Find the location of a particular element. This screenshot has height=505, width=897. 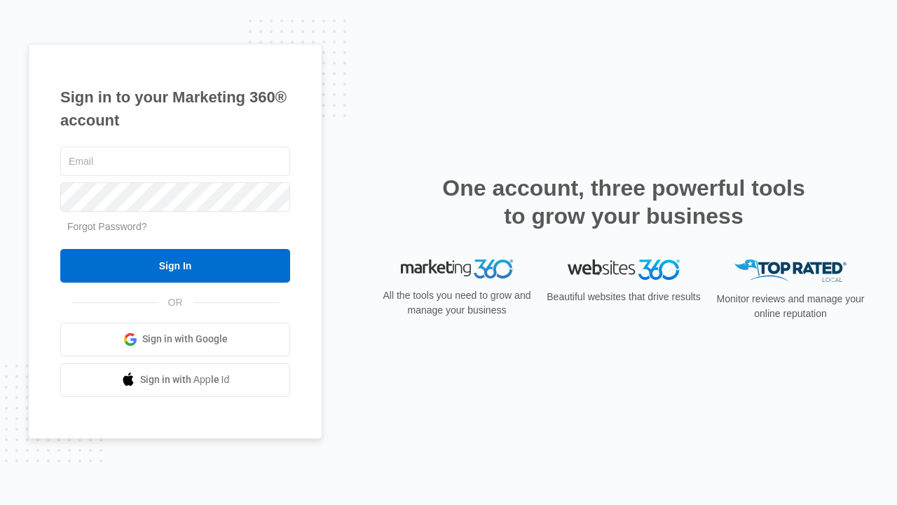

a: Forgot Password? is located at coordinates (107, 226).